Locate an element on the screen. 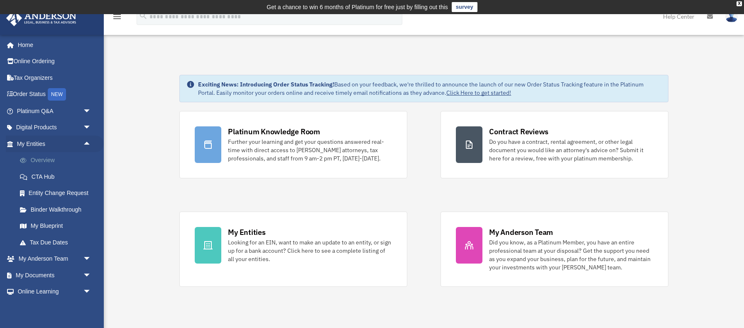 Image resolution: width=744 pixels, height=328 pixels. img: User Pic is located at coordinates (732, 16).